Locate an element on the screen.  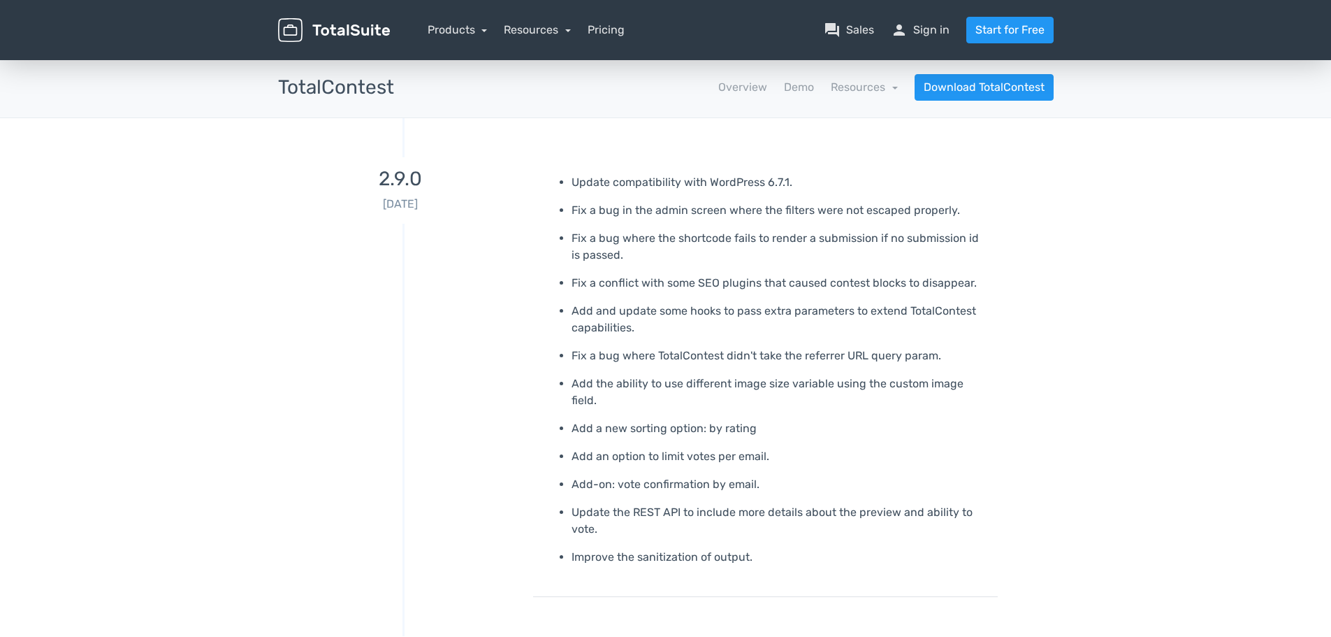
a: Pricing is located at coordinates (606, 30).